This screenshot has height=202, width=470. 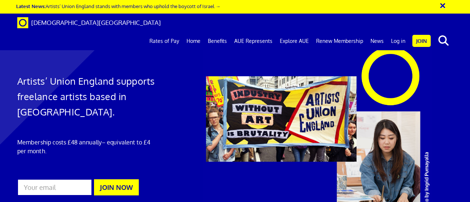 I want to click on button: JOIN NOW, so click(x=116, y=188).